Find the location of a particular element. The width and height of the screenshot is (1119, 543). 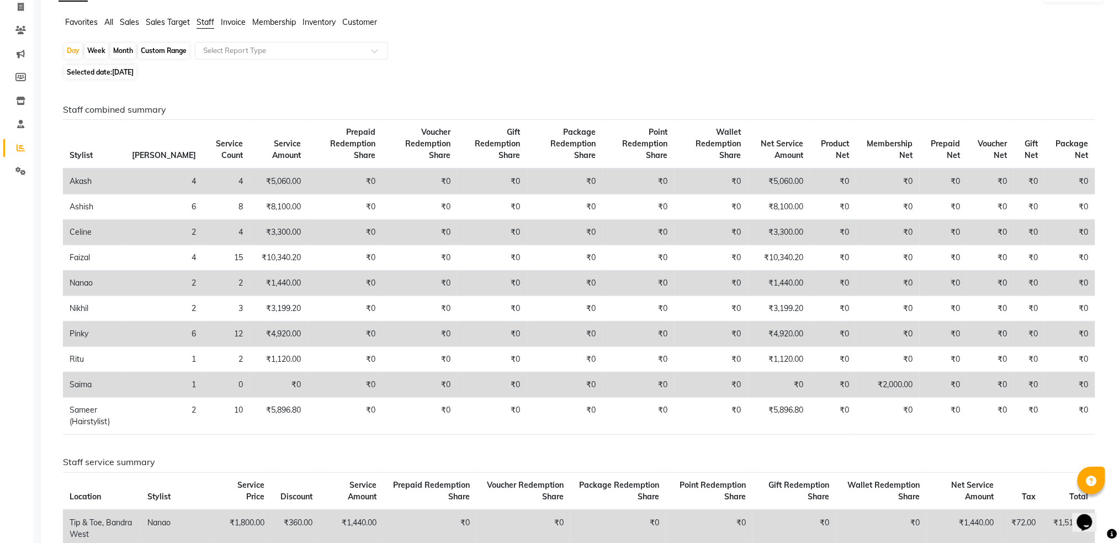

td: ₹5,060.00 is located at coordinates (779, 181).